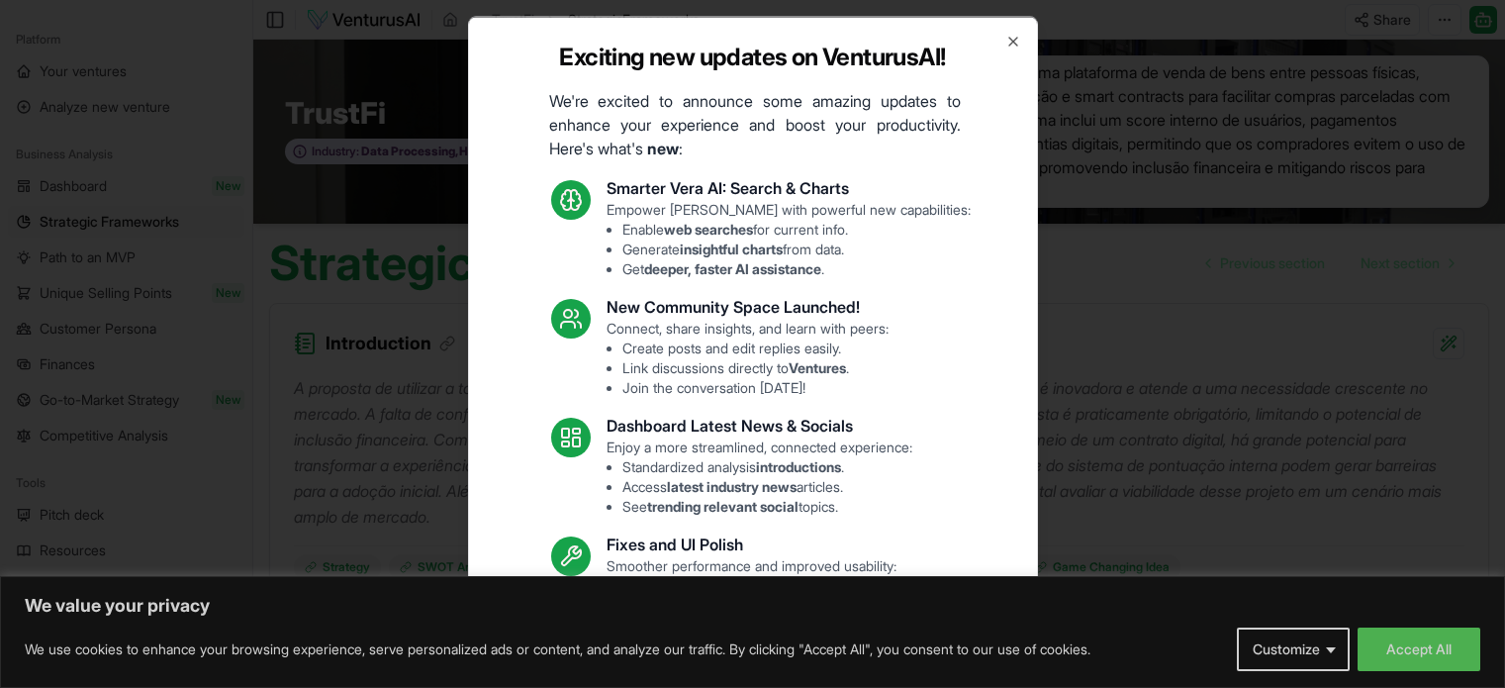  Describe the element at coordinates (752, 56) in the screenshot. I see `h2: Exciting new updates on VenturusAI!` at that location.